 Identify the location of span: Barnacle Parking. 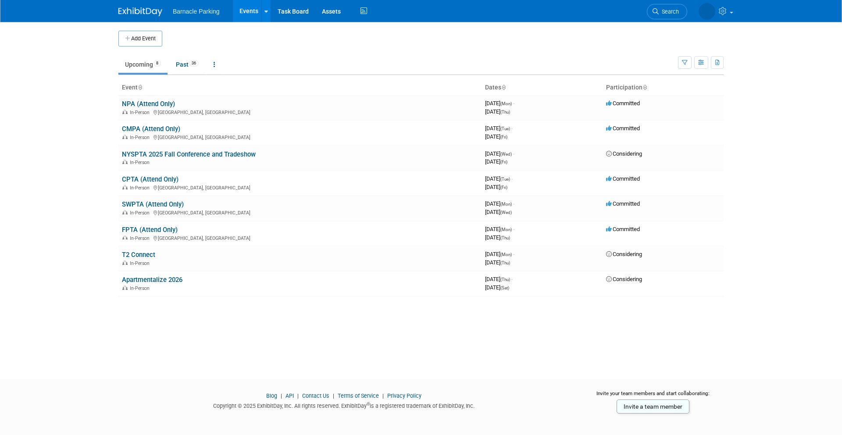
(196, 11).